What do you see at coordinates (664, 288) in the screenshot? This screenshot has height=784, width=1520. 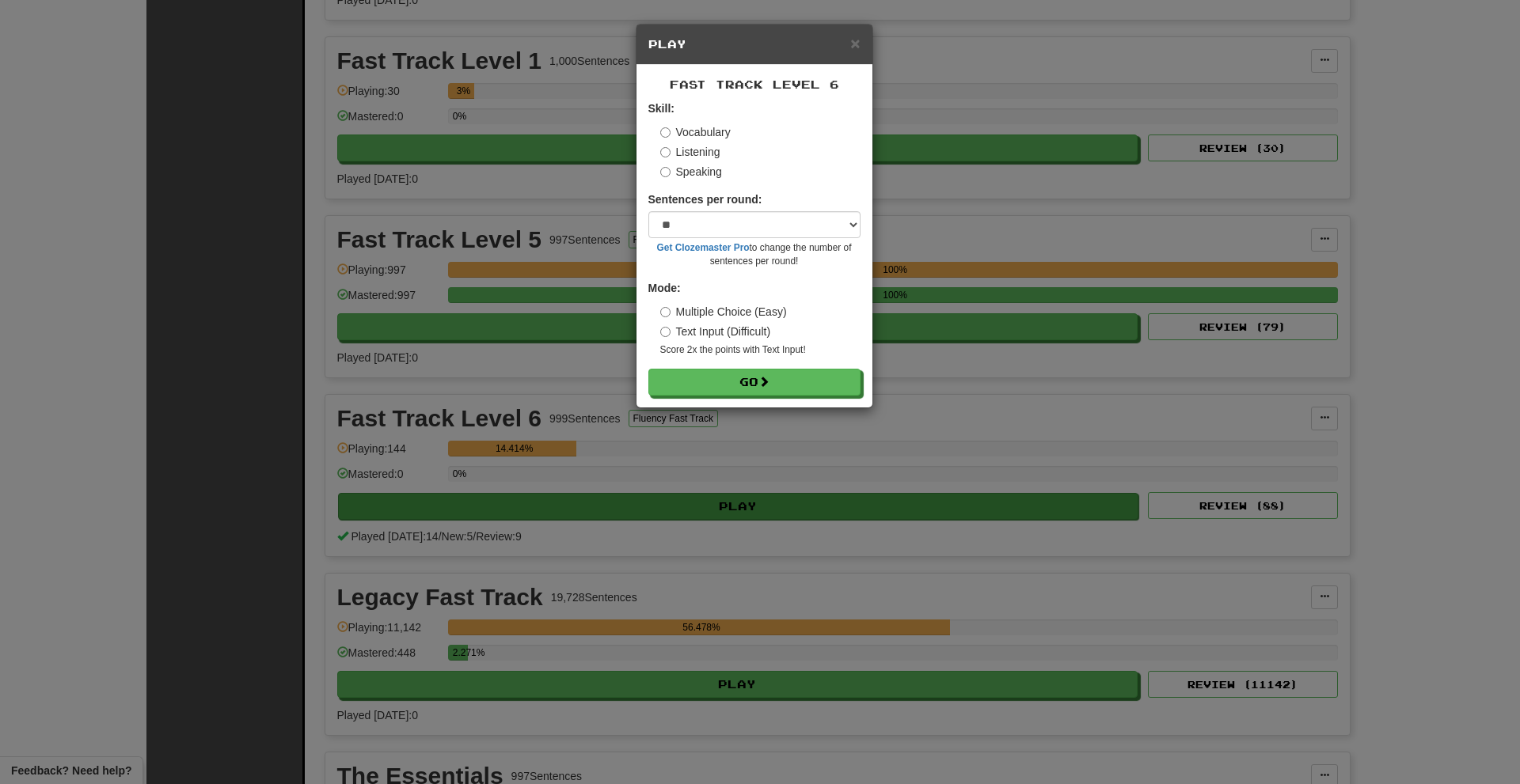 I see `strong: Mode:` at bounding box center [664, 288].